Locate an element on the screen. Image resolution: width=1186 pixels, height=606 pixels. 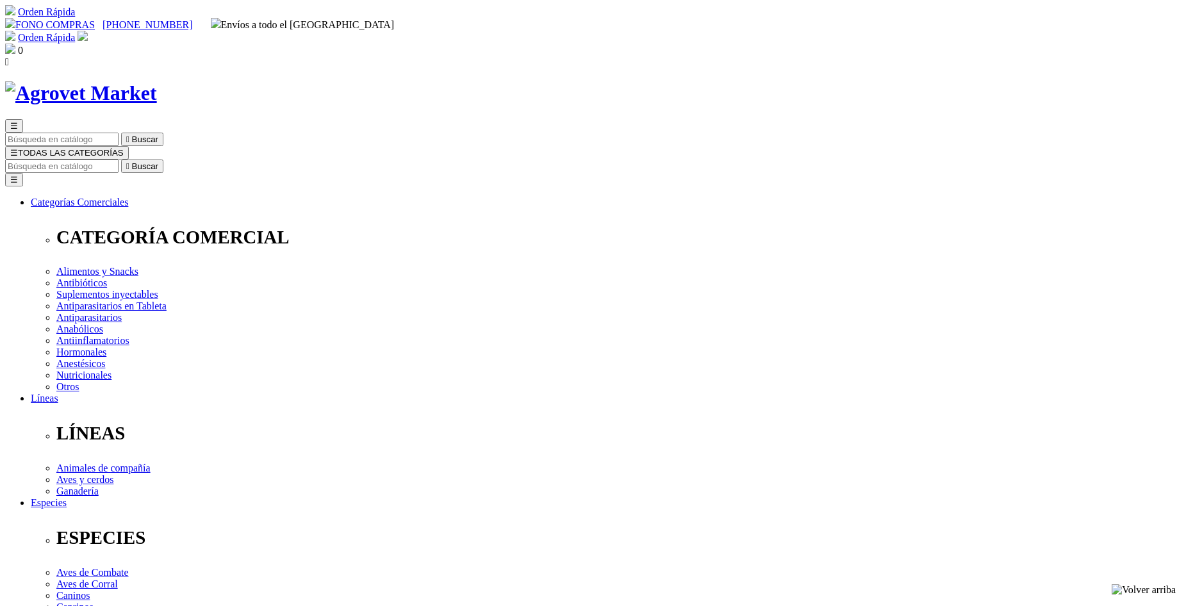
a: Caninos is located at coordinates (73, 595).